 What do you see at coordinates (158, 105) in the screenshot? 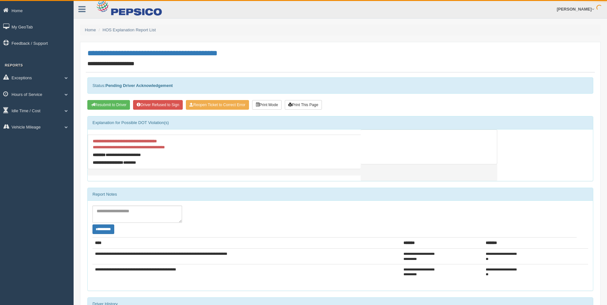
I see `button: Driver Refused to Sign` at bounding box center [158, 105].